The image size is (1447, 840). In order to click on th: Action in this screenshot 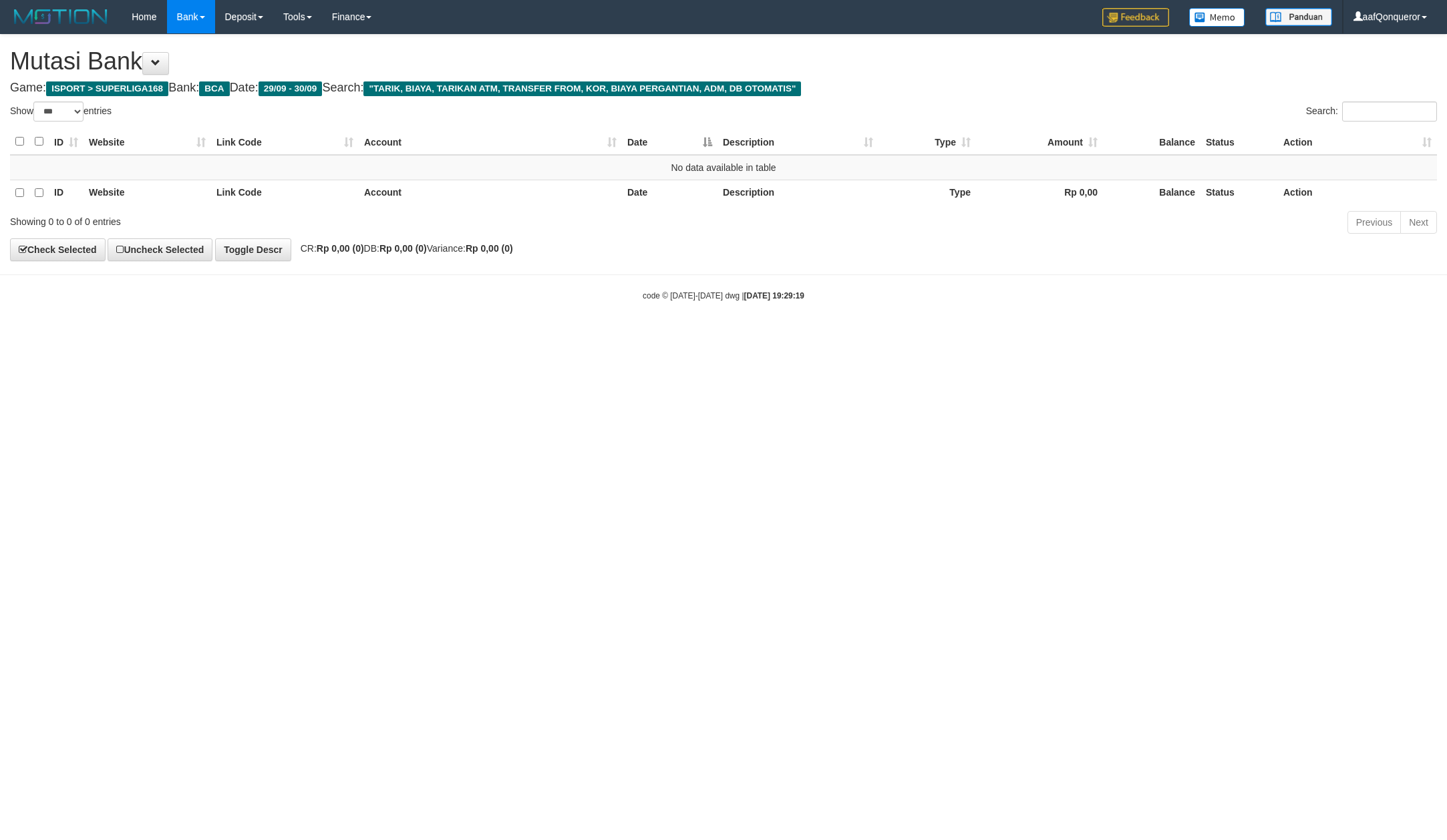, I will do `click(1357, 192)`.